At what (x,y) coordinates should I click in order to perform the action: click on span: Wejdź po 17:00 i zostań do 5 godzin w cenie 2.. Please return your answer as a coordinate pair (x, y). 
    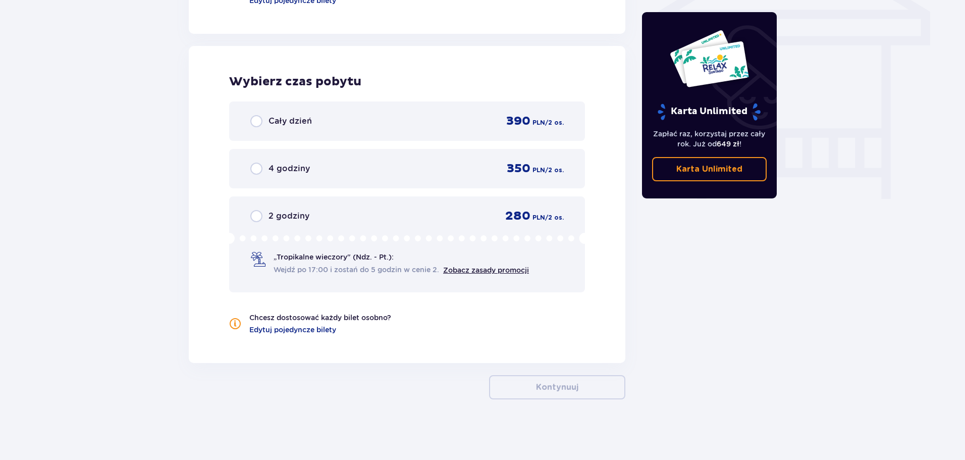
    Looking at the image, I should click on (356, 270).